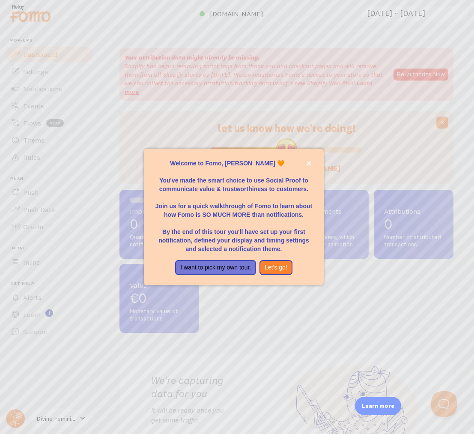  I want to click on div: Learn more, so click(378, 406).